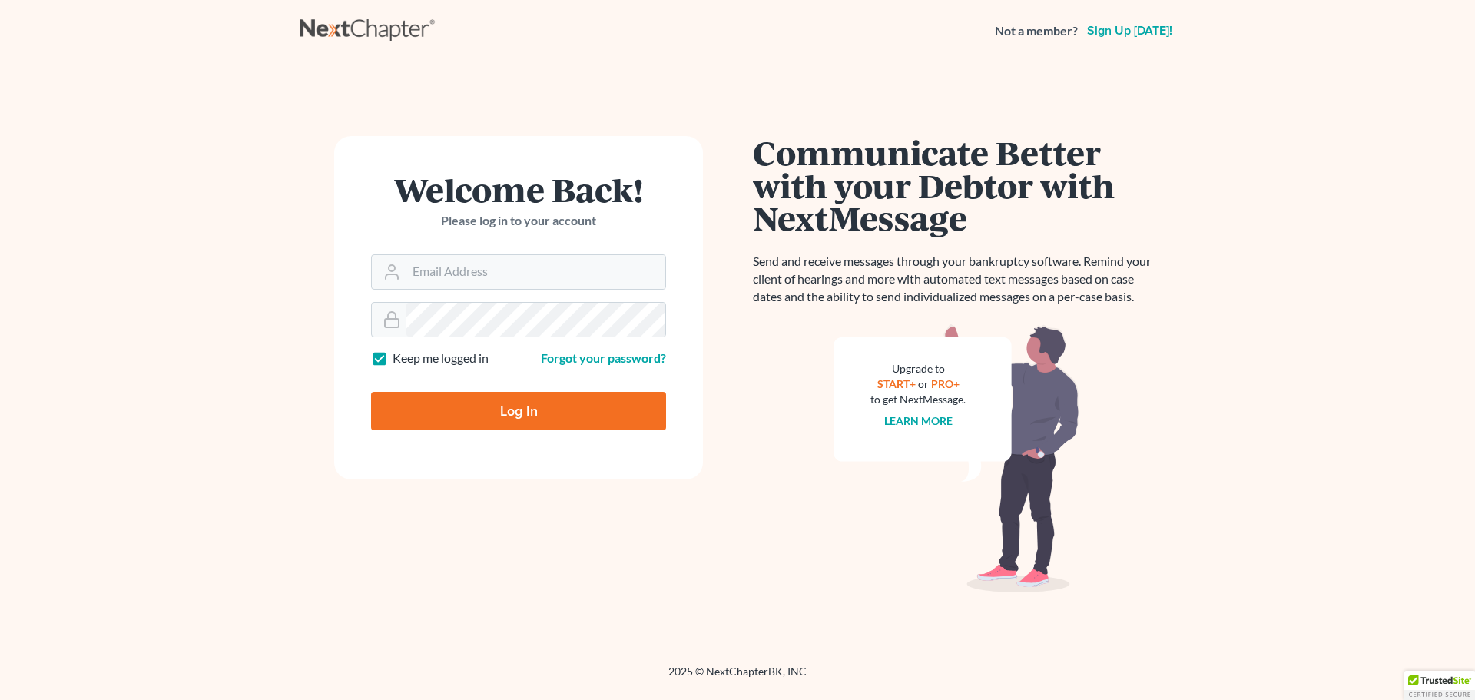  I want to click on strong: Not a member?, so click(1036, 31).